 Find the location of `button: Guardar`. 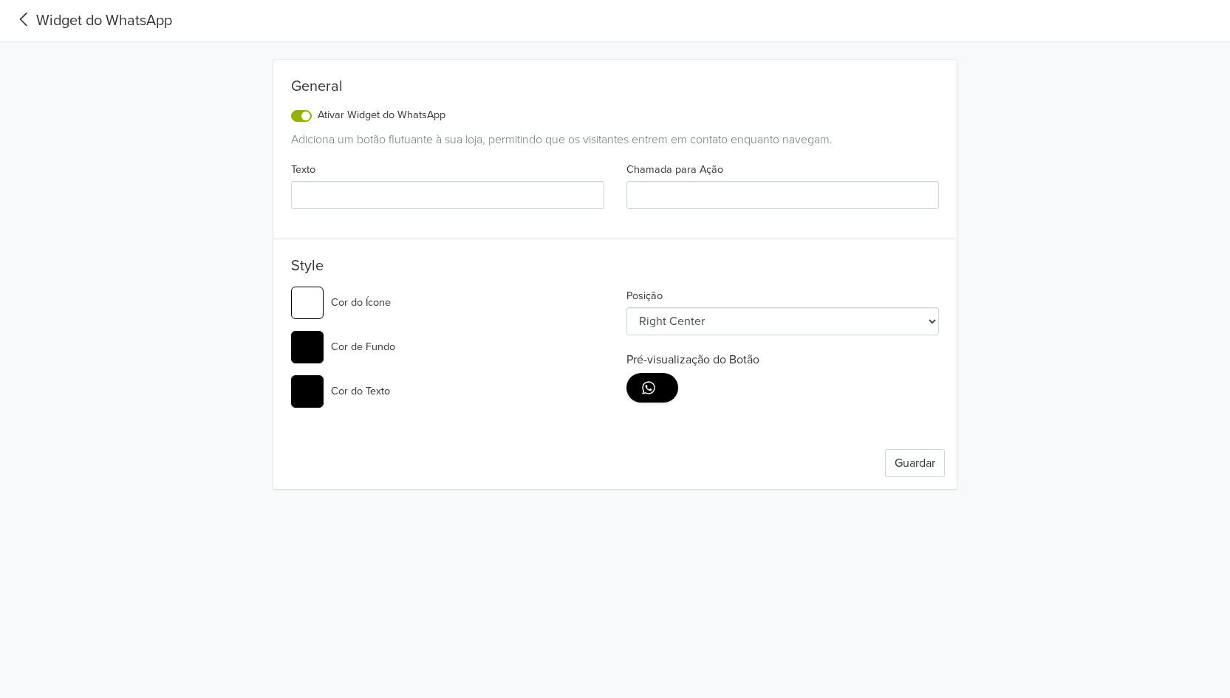

button: Guardar is located at coordinates (915, 463).